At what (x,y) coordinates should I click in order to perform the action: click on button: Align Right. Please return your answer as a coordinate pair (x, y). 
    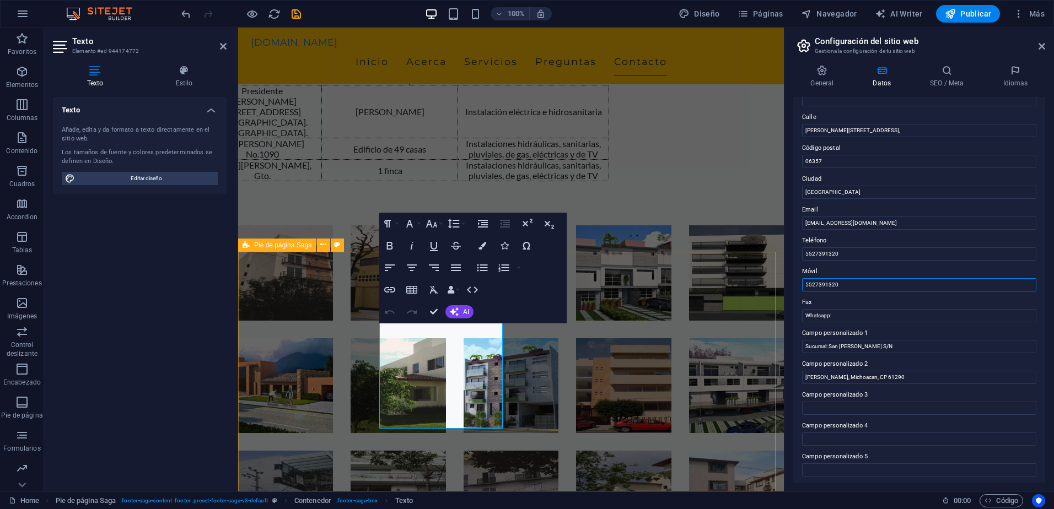
    Looking at the image, I should click on (434, 268).